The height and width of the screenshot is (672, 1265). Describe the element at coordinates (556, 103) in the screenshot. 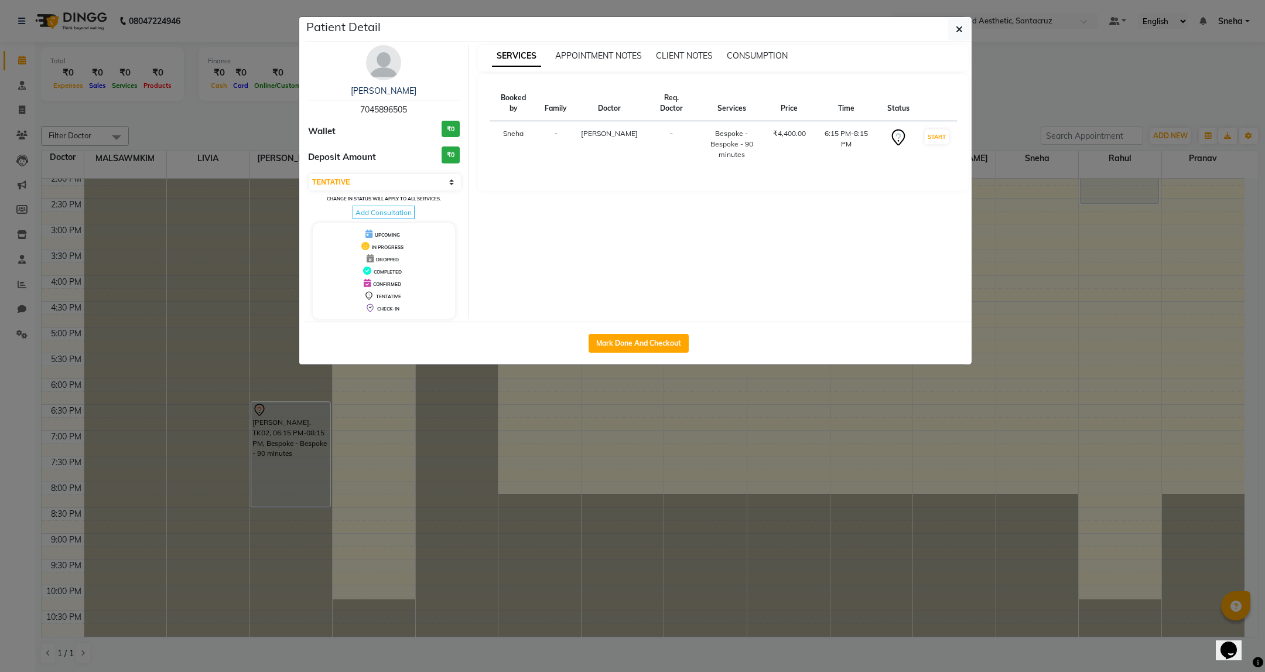

I see `th: Family` at that location.